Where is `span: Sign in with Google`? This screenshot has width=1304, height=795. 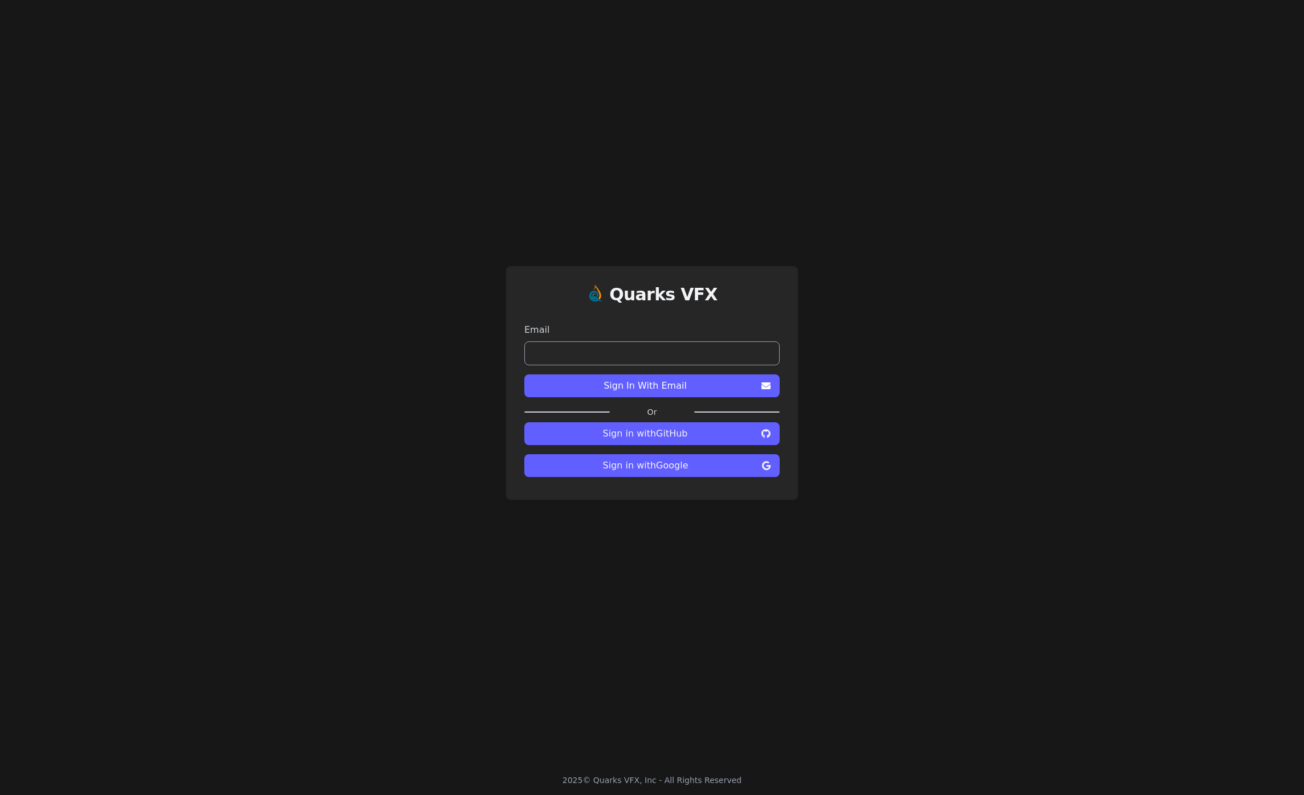
span: Sign in with Google is located at coordinates (645, 466).